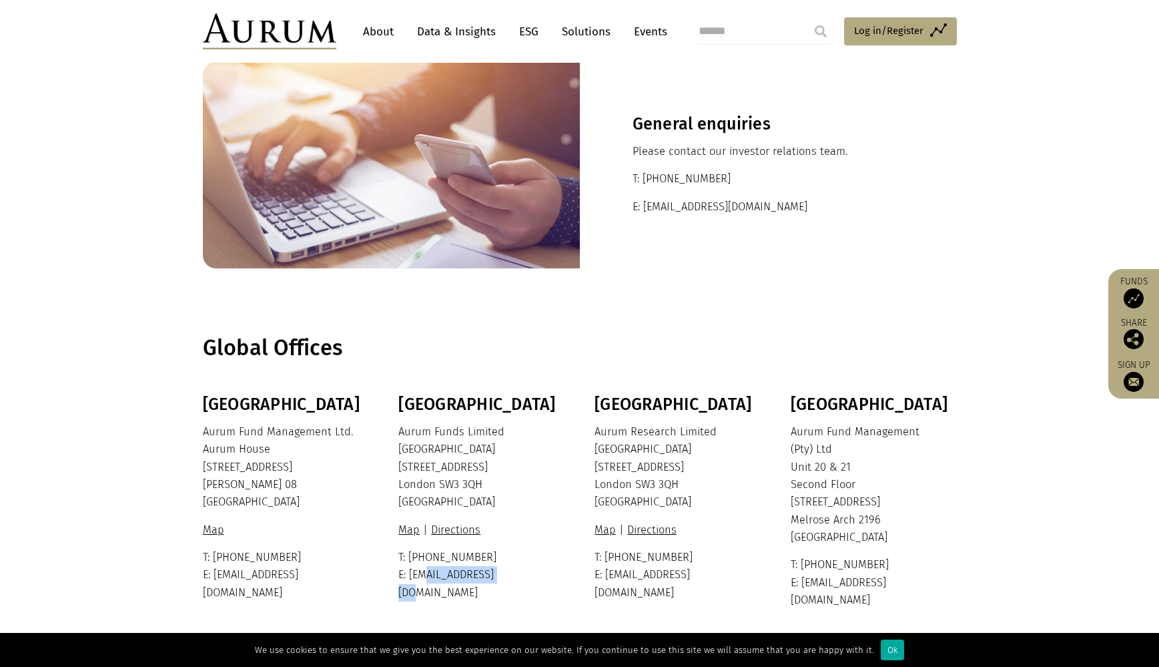  What do you see at coordinates (1134, 382) in the screenshot?
I see `img: Sign up to our newsletter` at bounding box center [1134, 382].